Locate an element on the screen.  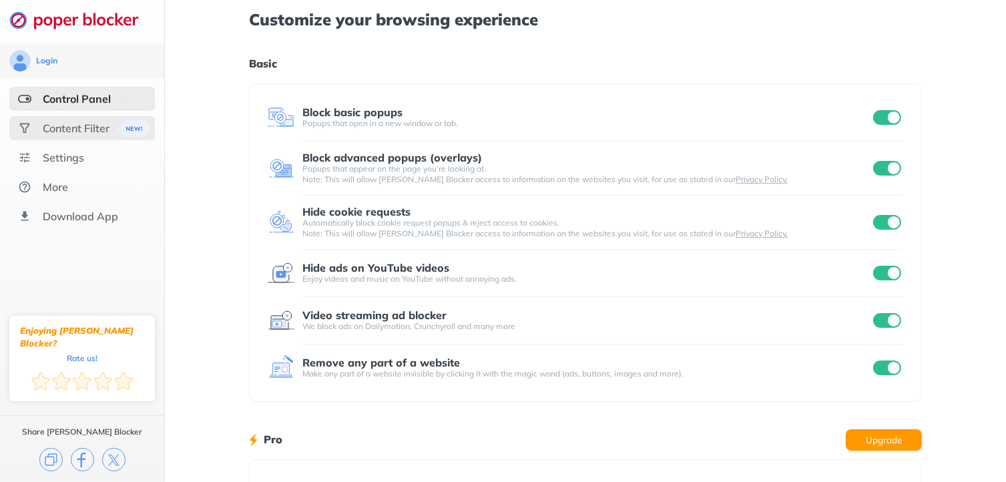
div: Settings is located at coordinates (63, 157).